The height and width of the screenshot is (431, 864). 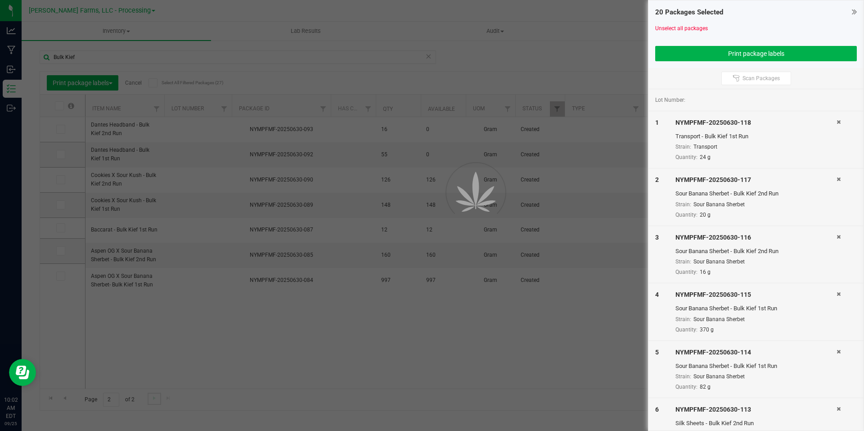 What do you see at coordinates (705, 147) in the screenshot?
I see `span: Transport` at bounding box center [705, 147].